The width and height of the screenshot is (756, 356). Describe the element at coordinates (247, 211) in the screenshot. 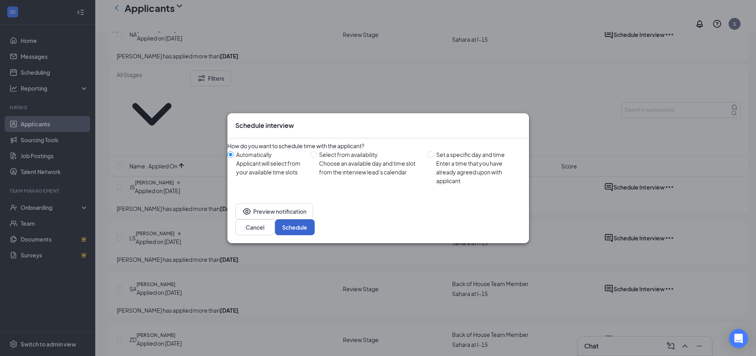

I see `svg: Eye` at that location.